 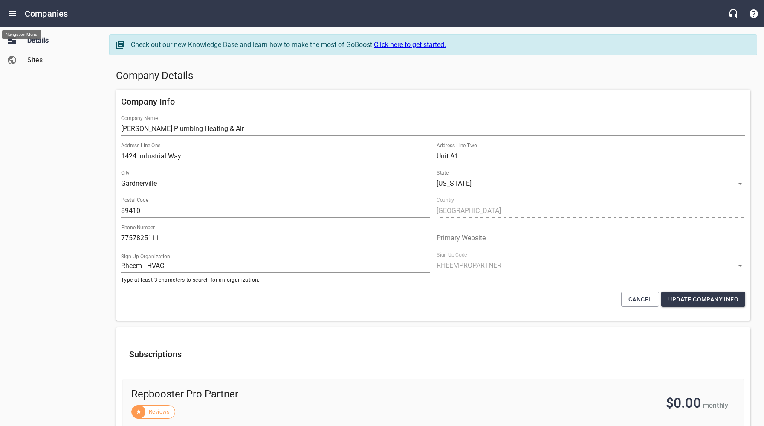 What do you see at coordinates (640, 299) in the screenshot?
I see `button: Cancel` at bounding box center [640, 299].